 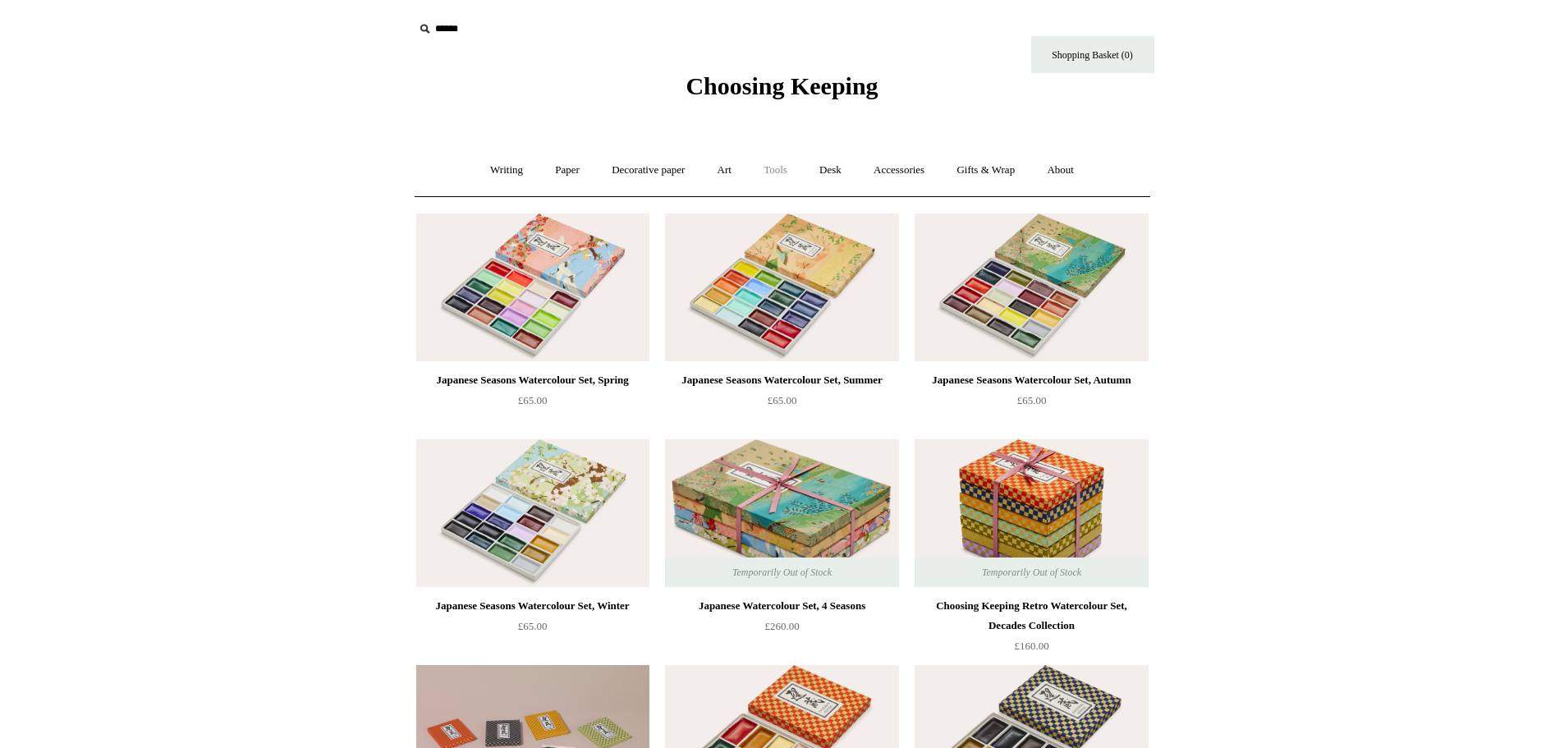 What do you see at coordinates (1093, 54) in the screenshot?
I see `a: Shopping Basket (0)` at bounding box center [1093, 54].